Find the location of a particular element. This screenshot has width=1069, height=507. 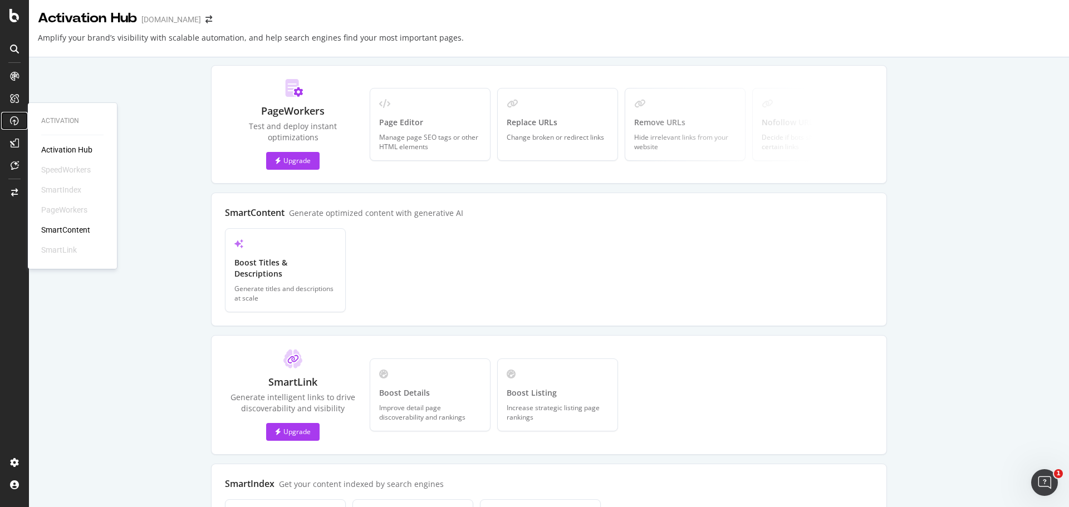

a: SpeedWorkers is located at coordinates (66, 170).